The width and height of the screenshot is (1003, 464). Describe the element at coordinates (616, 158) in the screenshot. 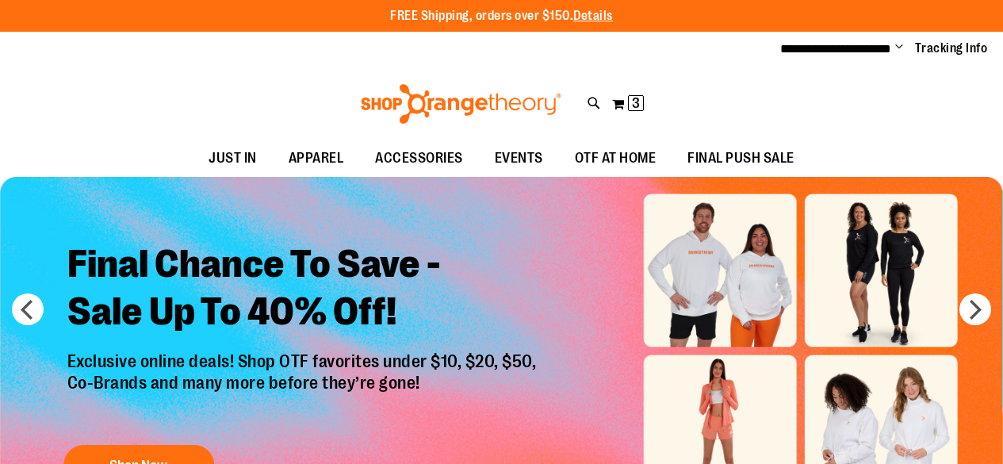

I see `span: OTF AT HOME` at that location.